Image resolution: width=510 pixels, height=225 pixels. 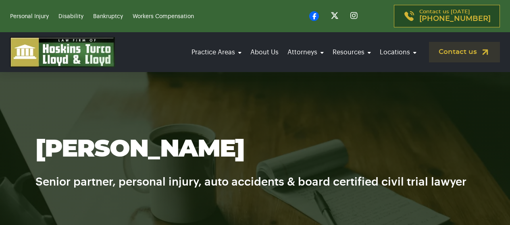 What do you see at coordinates (264, 52) in the screenshot?
I see `a: About Us` at bounding box center [264, 52].